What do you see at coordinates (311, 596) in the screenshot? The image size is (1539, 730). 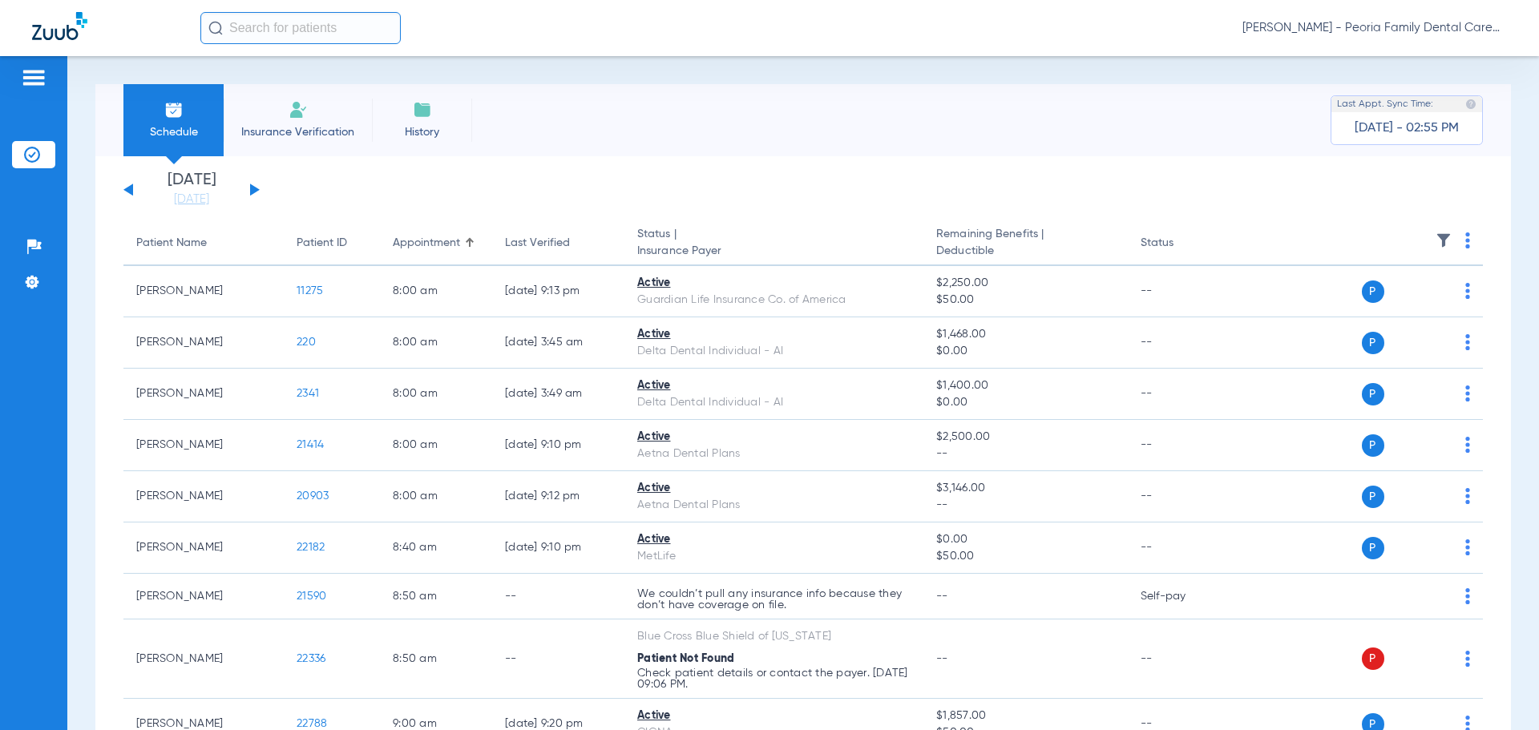 I see `span: 21590` at bounding box center [311, 596].